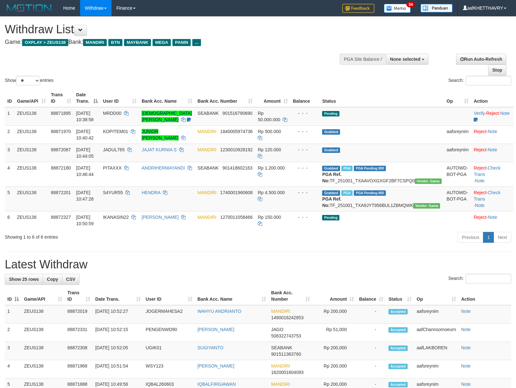 The width and height of the screenshot is (516, 388). Describe the element at coordinates (169, 370) in the screenshot. I see `td: WSY123` at that location.